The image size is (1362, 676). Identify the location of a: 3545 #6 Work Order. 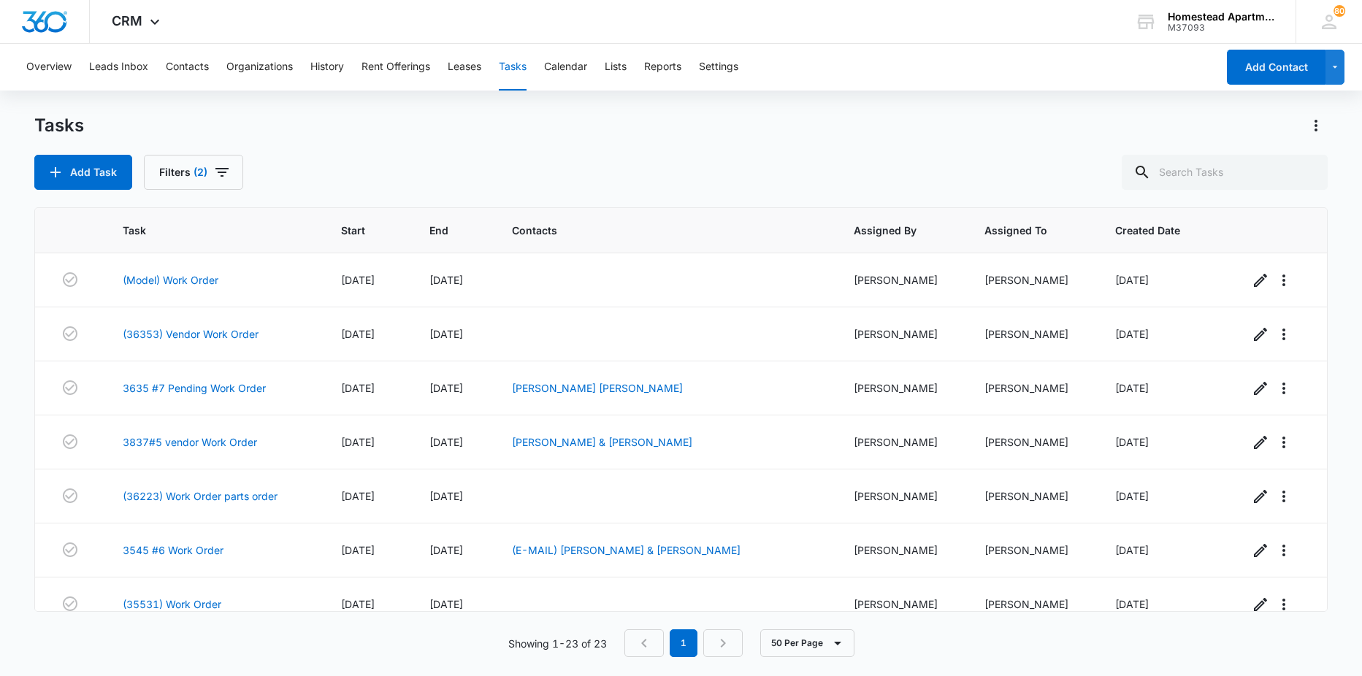
(173, 550).